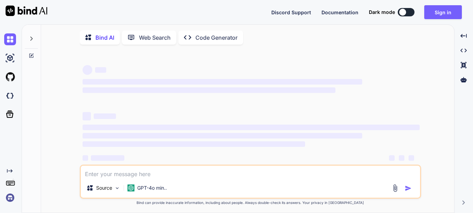  Describe the element at coordinates (382, 12) in the screenshot. I see `span: Dark mode` at that location.